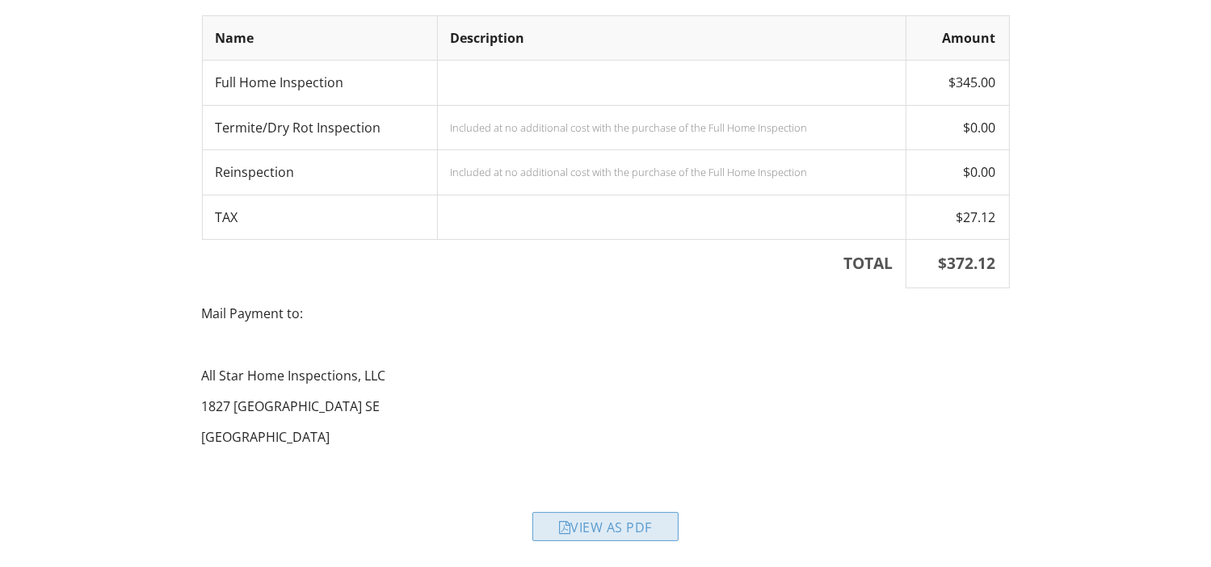  Describe the element at coordinates (319, 127) in the screenshot. I see `td: Termite/Dry Rot Inspection` at that location.